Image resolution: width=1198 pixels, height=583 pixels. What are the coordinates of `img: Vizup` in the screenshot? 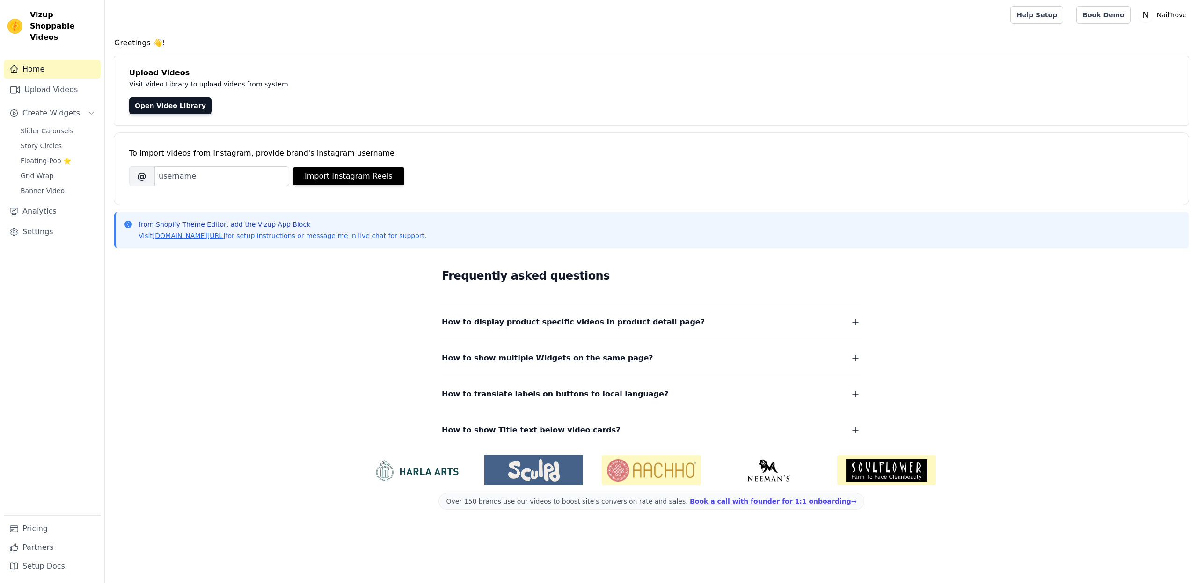 It's located at (15, 26).